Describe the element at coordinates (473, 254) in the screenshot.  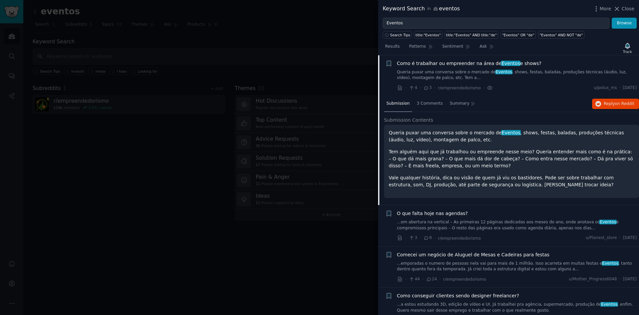
I see `span: Comecei um negócio de Aluguel de Mesas e Cadeiras para festas` at that location.